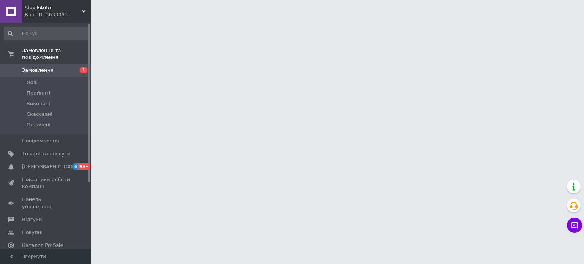 The height and width of the screenshot is (264, 584). I want to click on span: Скасовані, so click(40, 114).